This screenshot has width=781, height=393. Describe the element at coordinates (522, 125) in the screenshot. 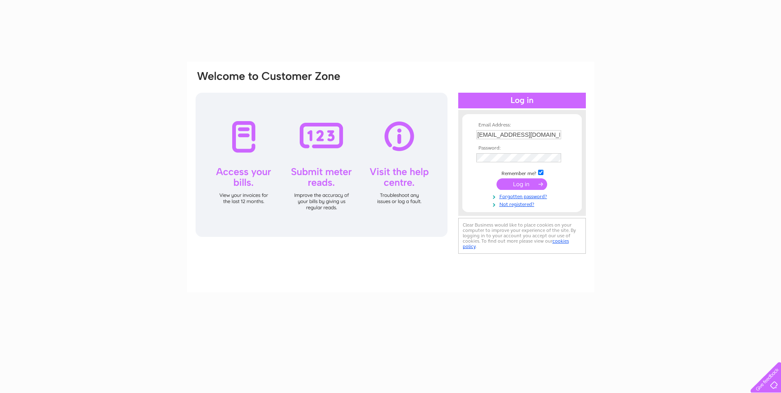

I see `th: Email Address:` at that location.